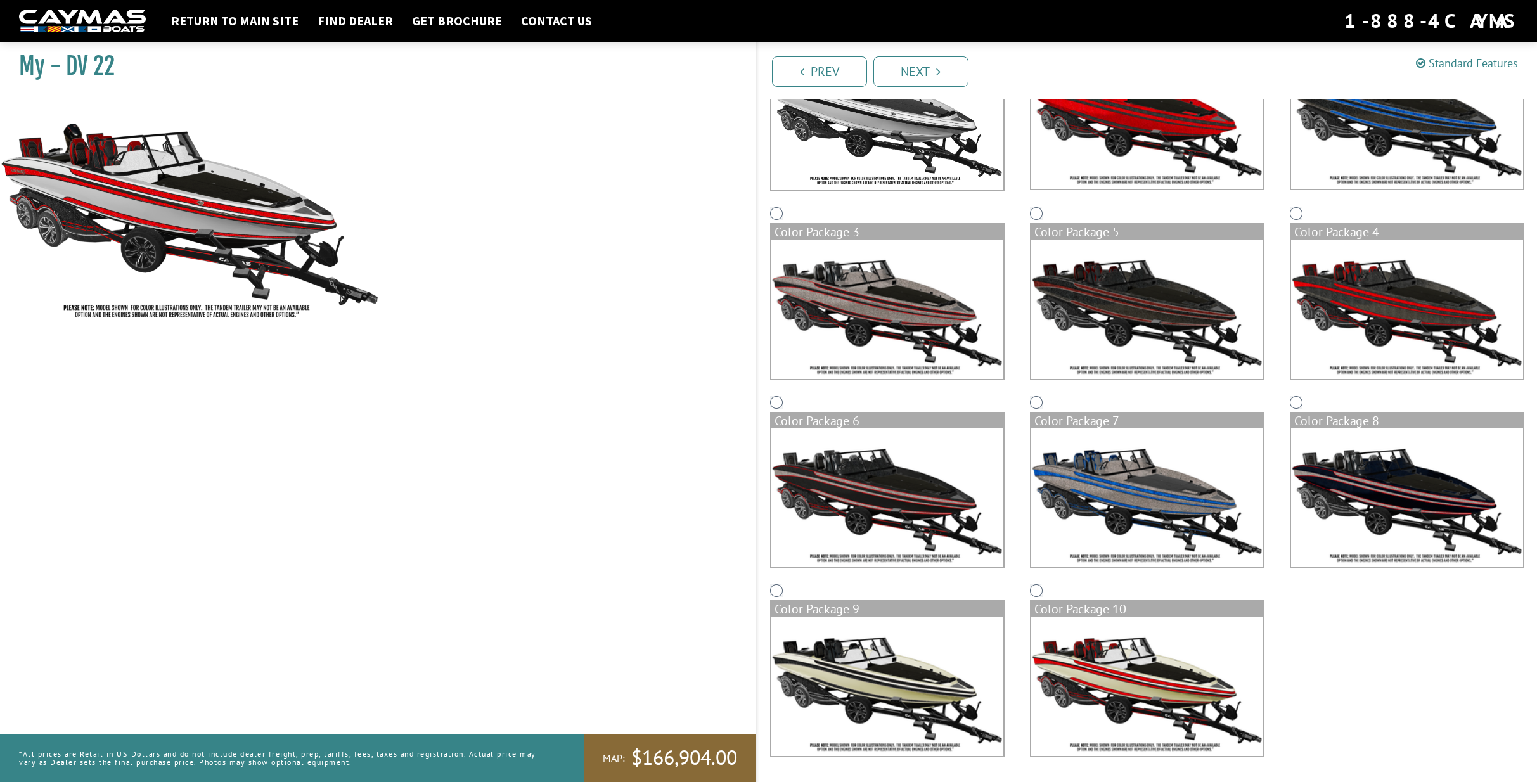 This screenshot has height=782, width=1537. I want to click on img: color_package_365.png, so click(1147, 309).